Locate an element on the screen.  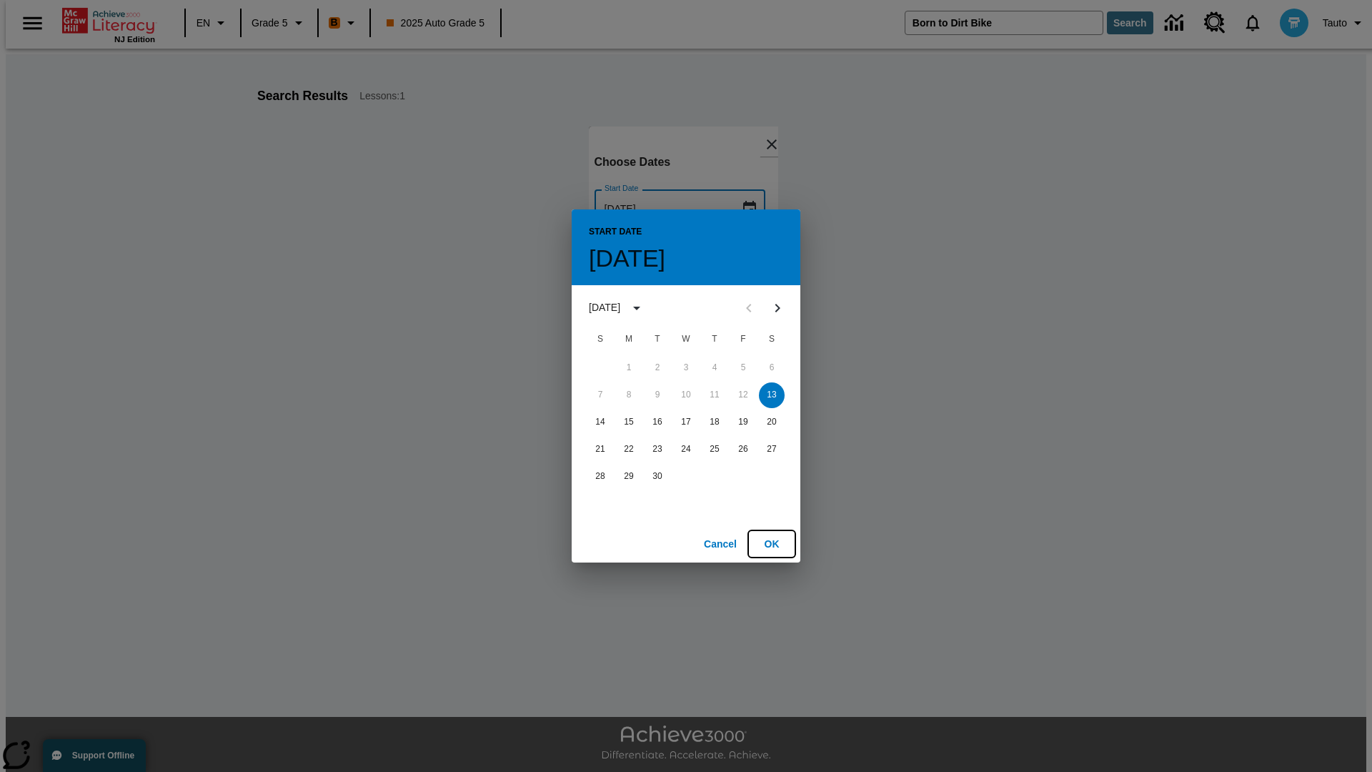
button: calendar view is open, switch to year view is located at coordinates (637, 308).